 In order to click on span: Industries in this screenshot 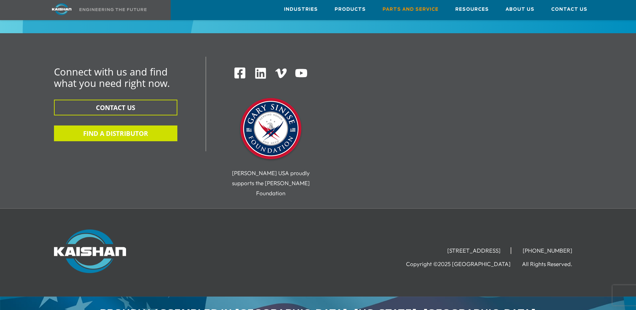, I will do `click(301, 9)`.